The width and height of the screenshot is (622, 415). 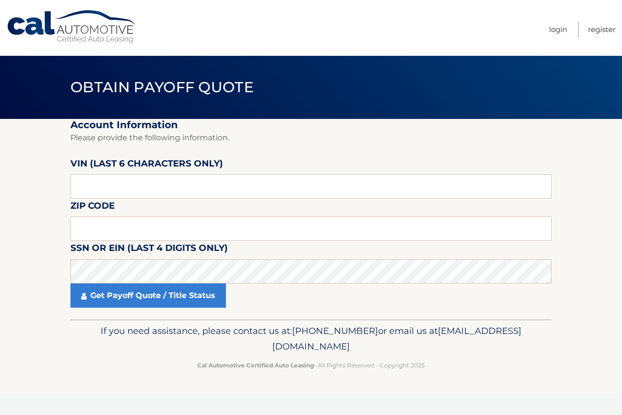 What do you see at coordinates (148, 296) in the screenshot?
I see `a: Get Payoff Quote / Title Status` at bounding box center [148, 296].